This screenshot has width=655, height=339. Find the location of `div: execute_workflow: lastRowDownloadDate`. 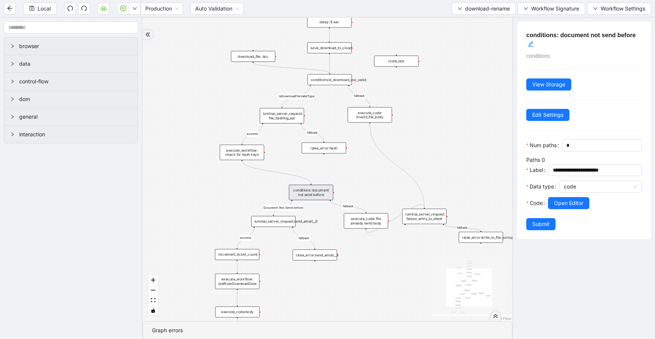

div: execute_workflow: lastRowDownloadDate is located at coordinates (237, 281).